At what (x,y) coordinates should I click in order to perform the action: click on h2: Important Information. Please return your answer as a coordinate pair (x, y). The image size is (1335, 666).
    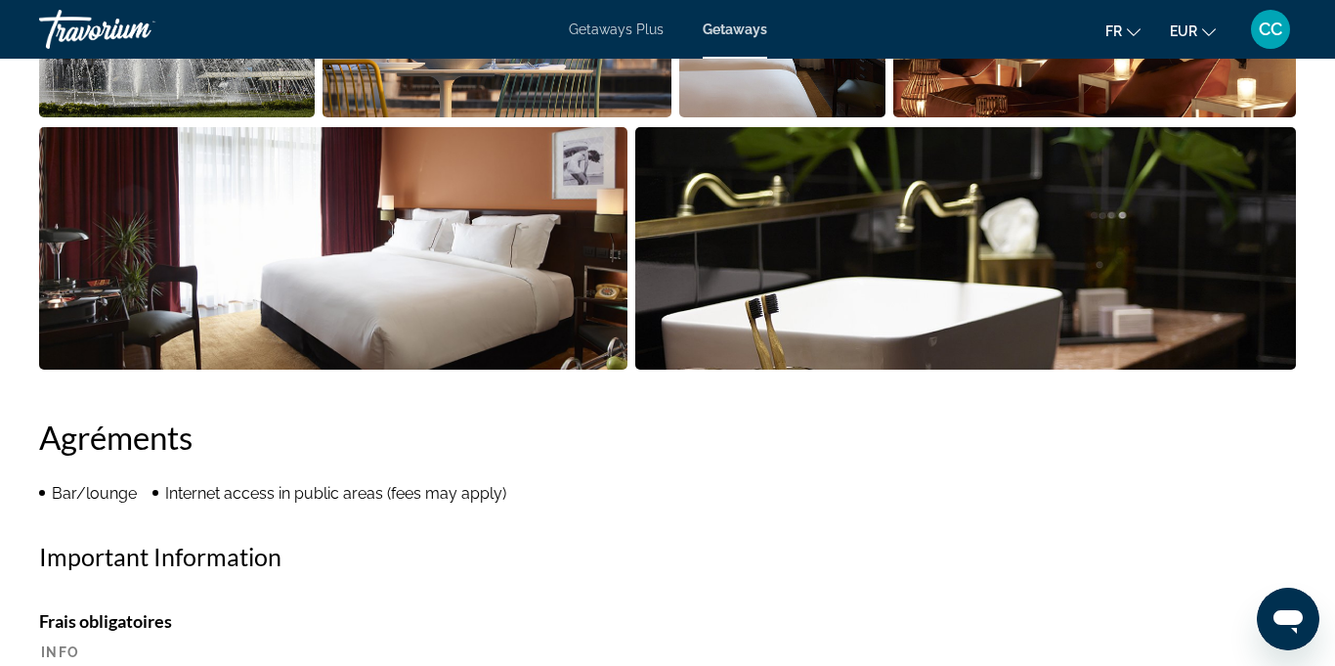
    Looking at the image, I should click on (668, 556).